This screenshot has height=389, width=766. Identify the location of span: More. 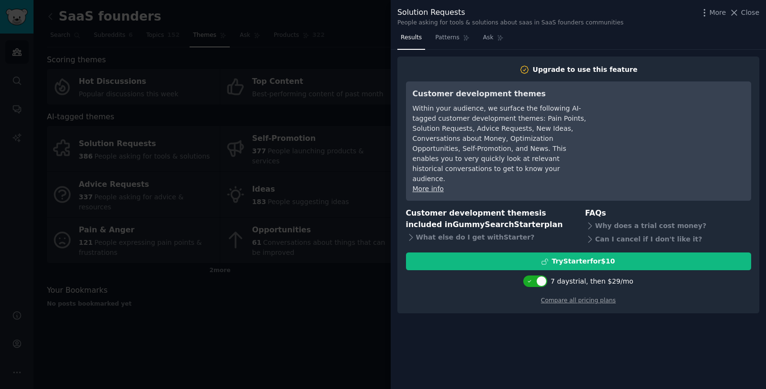
(718, 12).